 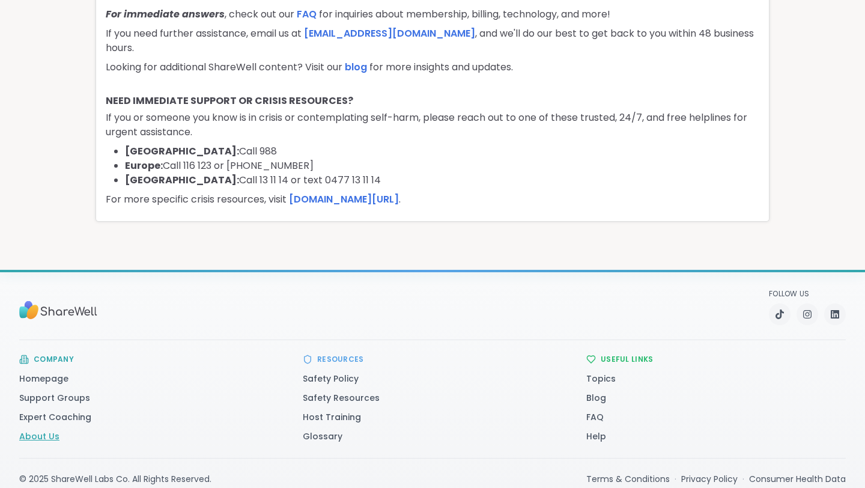 I want to click on li: Call 13 11 14 or text 0477 13 11 14, so click(x=442, y=180).